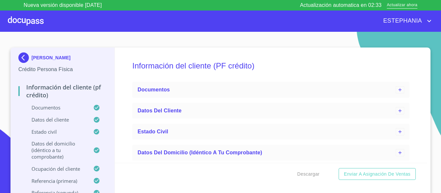  I want to click on p: Ocupación del Cliente, so click(56, 169).